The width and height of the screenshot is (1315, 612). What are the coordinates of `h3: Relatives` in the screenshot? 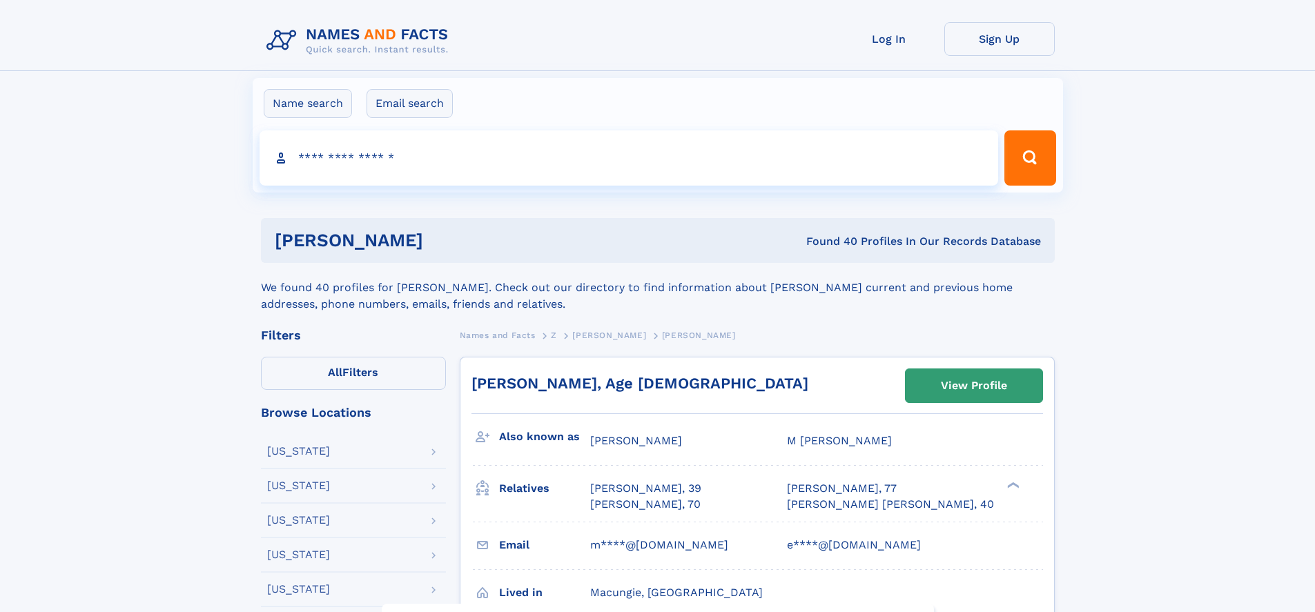 It's located at (544, 489).